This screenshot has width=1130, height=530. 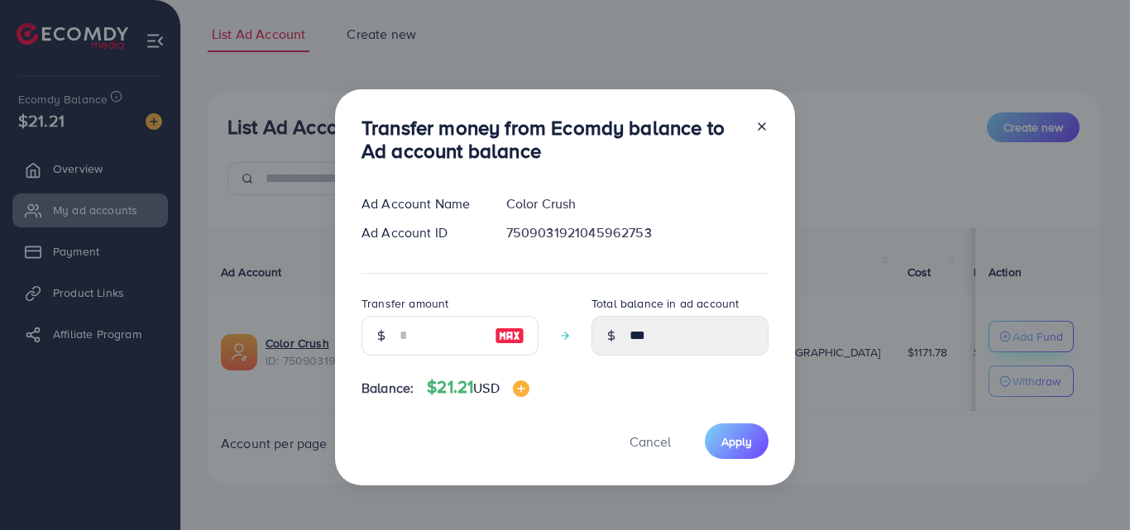 I want to click on button: Apply, so click(x=737, y=441).